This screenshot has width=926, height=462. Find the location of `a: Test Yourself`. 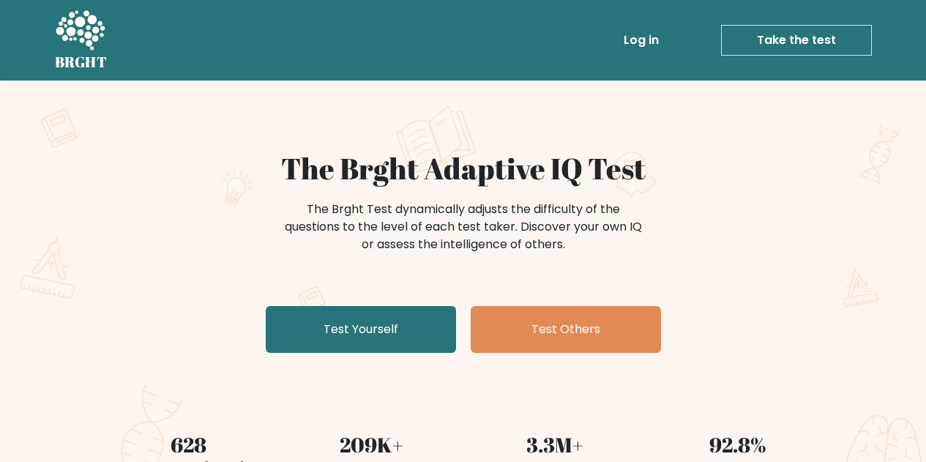

a: Test Yourself is located at coordinates (361, 330).